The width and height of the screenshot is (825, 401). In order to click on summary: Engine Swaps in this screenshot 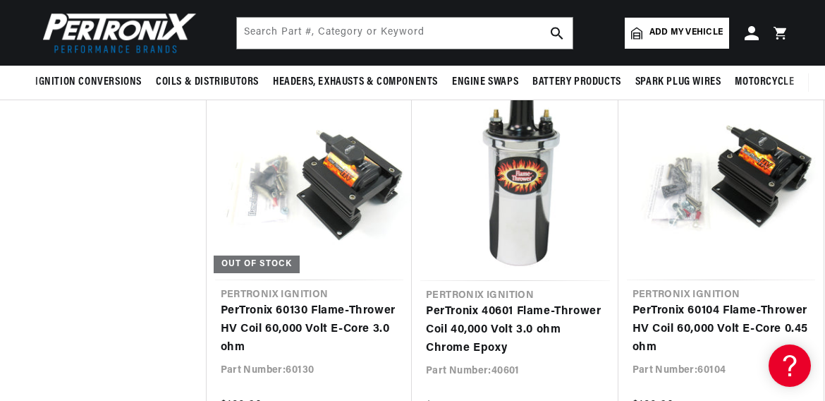, I will do `click(485, 82)`.